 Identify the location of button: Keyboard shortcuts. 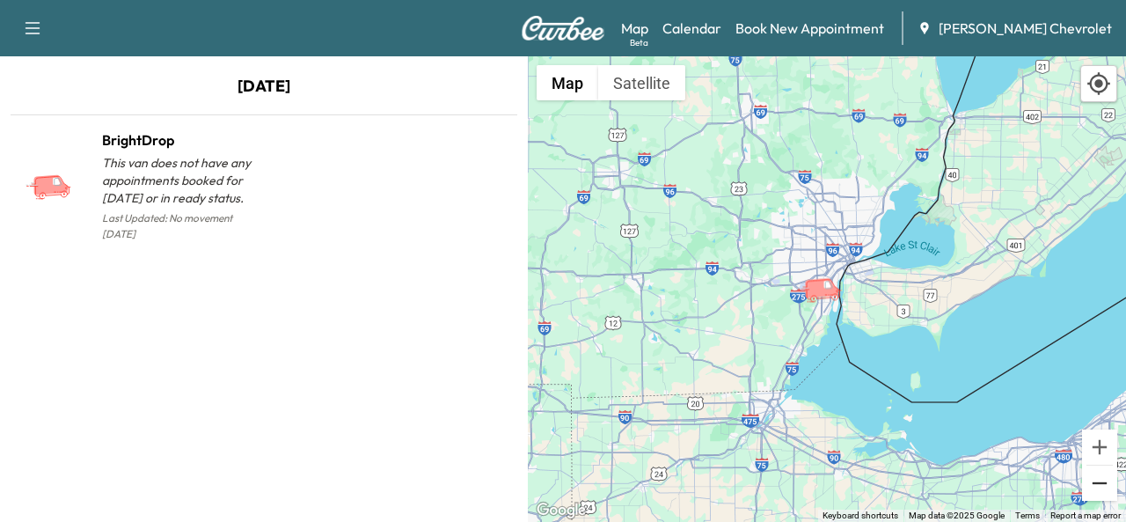
(861, 516).